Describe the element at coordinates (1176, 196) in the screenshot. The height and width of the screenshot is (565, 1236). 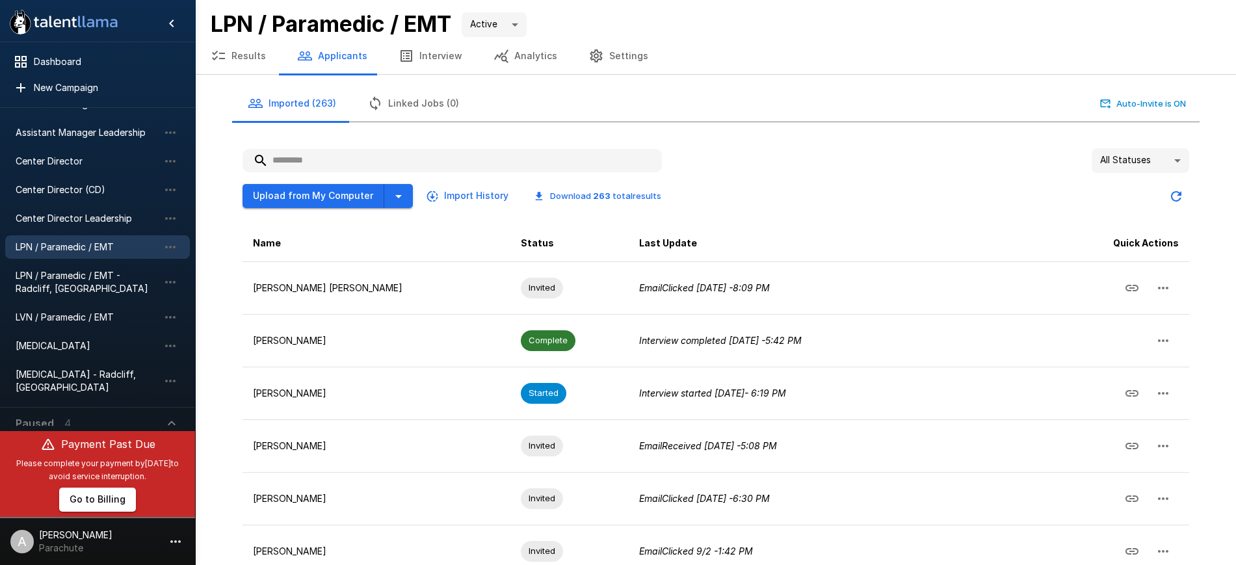
I see `button: Updated Today - 12:56 PM` at that location.